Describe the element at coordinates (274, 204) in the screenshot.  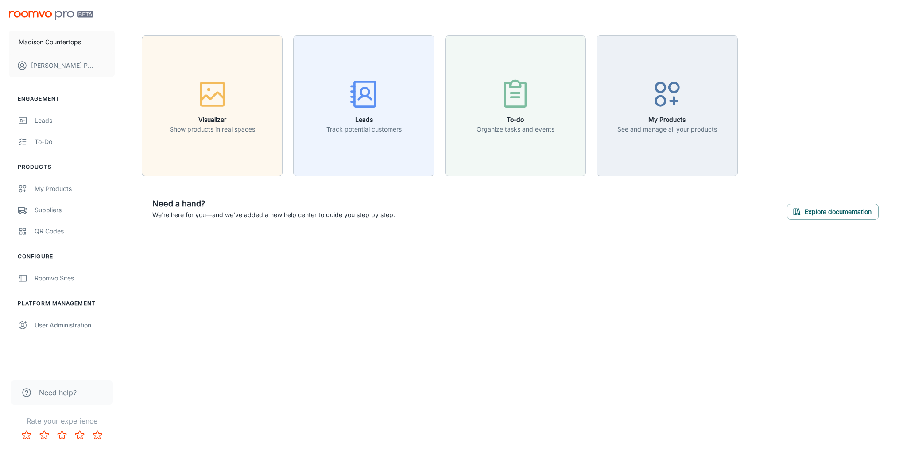
I see `h6: Need a hand?` at that location.